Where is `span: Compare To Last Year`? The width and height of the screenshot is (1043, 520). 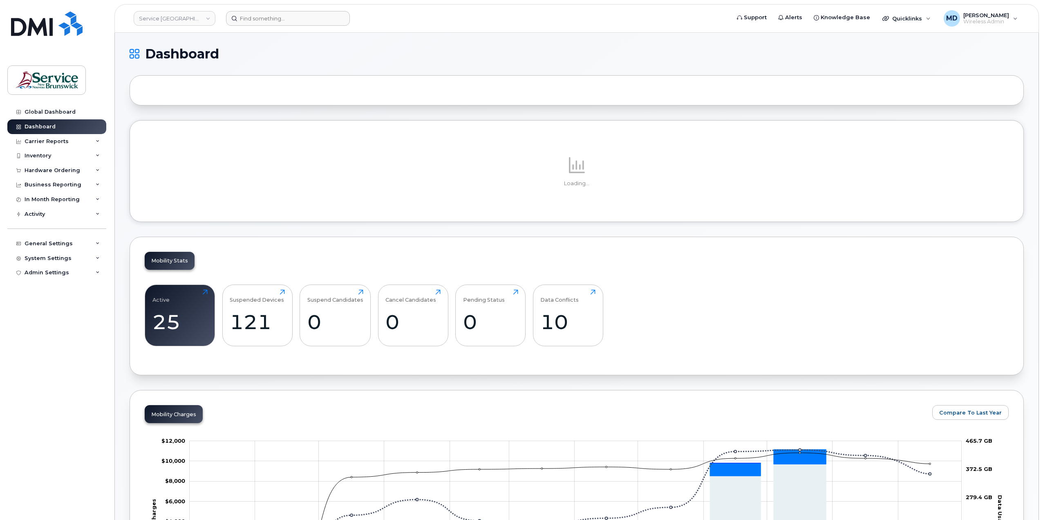 span: Compare To Last Year is located at coordinates (970, 412).